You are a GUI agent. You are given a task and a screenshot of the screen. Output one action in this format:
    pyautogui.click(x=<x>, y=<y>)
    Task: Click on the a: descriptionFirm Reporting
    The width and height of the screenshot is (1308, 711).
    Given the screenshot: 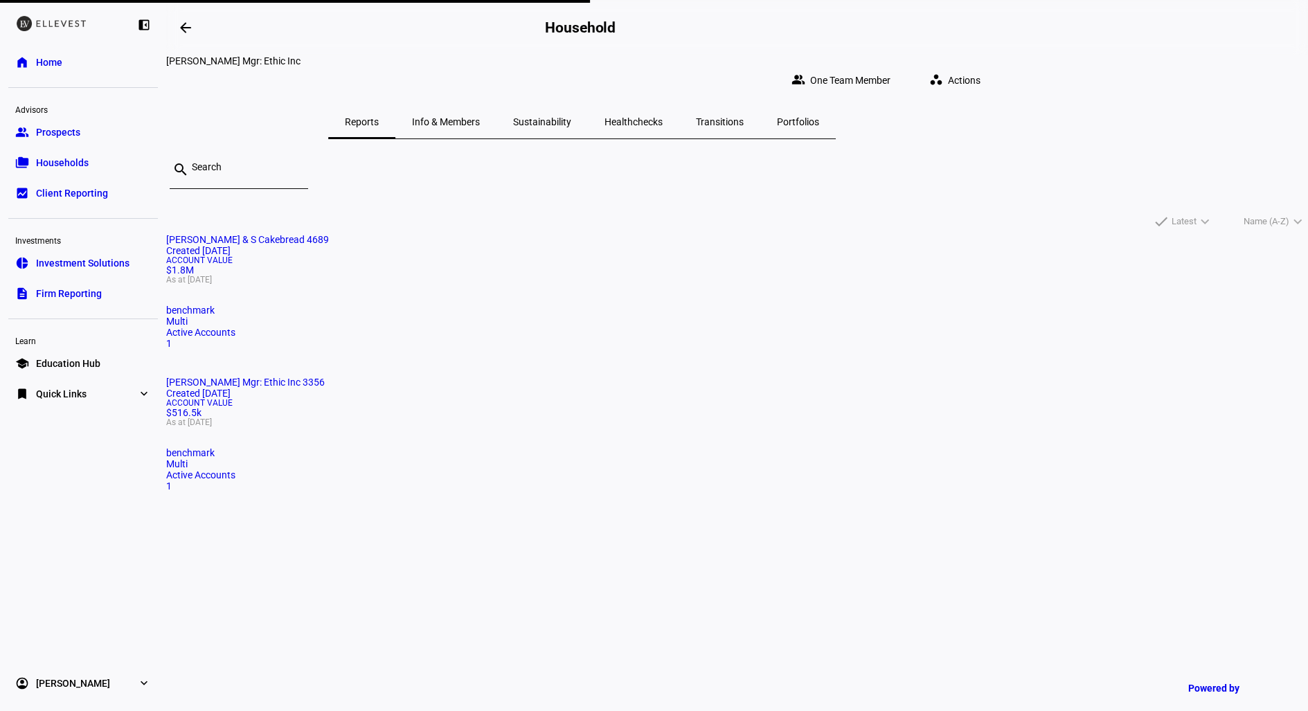 What is the action you would take?
    pyautogui.click(x=83, y=294)
    